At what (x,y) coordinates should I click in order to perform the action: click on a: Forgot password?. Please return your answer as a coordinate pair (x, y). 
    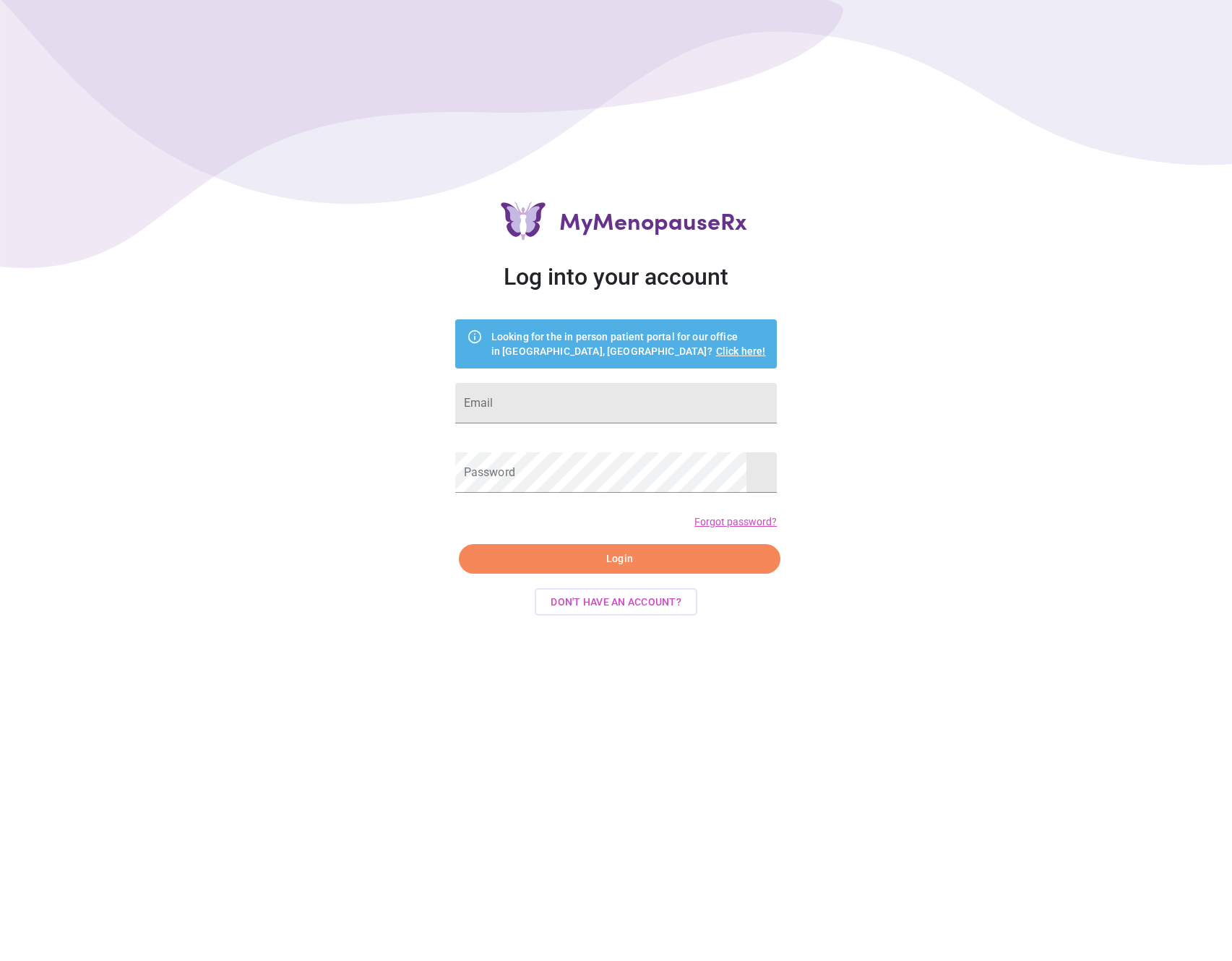
    Looking at the image, I should click on (735, 522).